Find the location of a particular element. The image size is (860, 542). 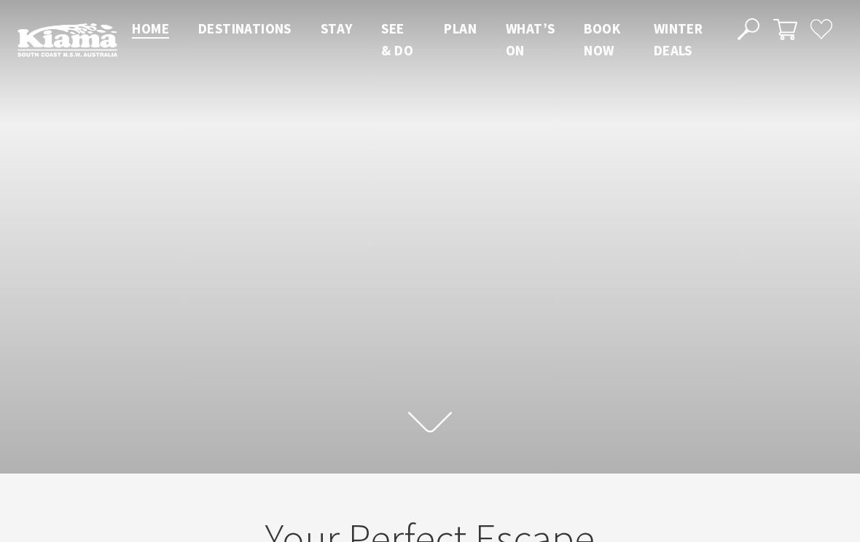

span: See & Do is located at coordinates (397, 39).